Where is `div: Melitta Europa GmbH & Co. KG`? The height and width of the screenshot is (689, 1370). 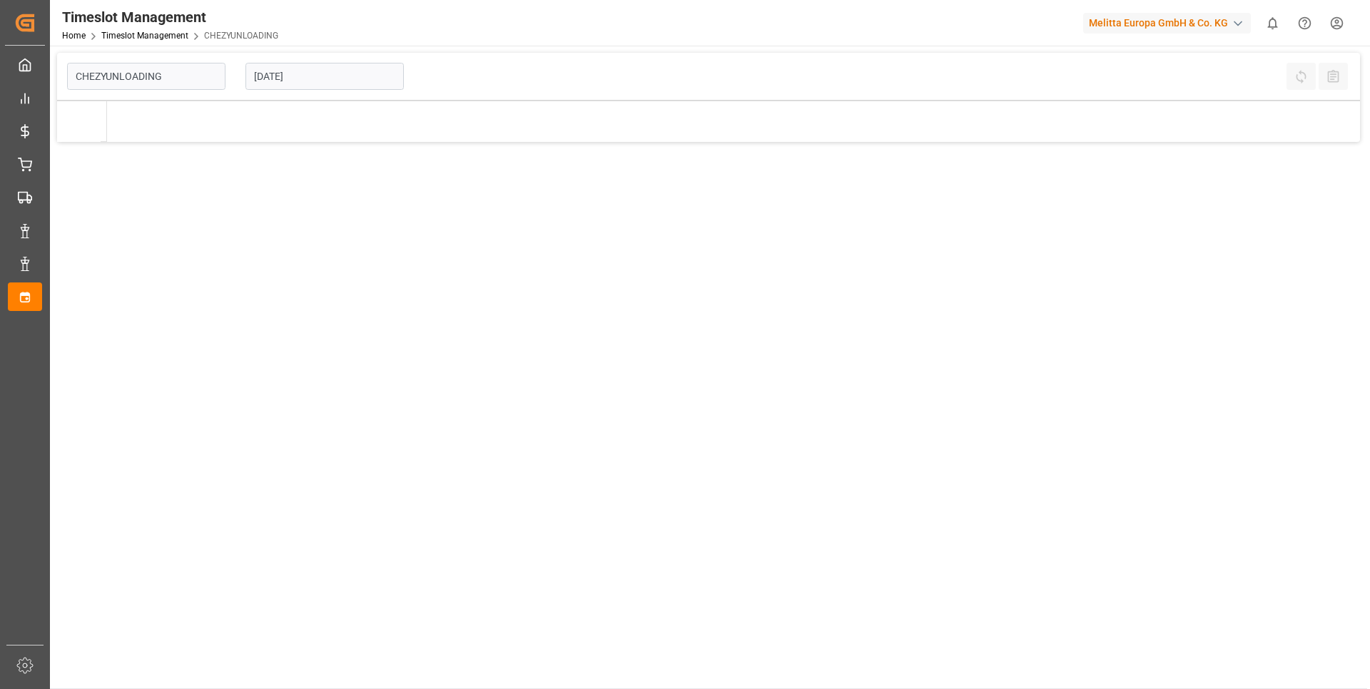 div: Melitta Europa GmbH & Co. KG is located at coordinates (1167, 23).